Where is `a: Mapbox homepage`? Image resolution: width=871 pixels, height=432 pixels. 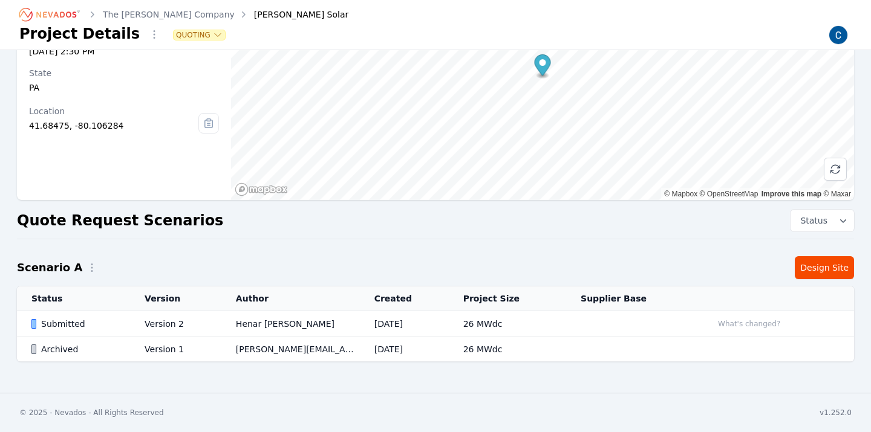
a: Mapbox homepage is located at coordinates (261, 189).